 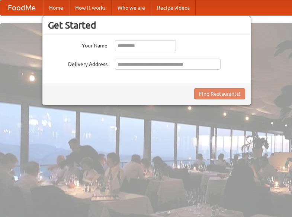 I want to click on label: Your Name, so click(x=78, y=45).